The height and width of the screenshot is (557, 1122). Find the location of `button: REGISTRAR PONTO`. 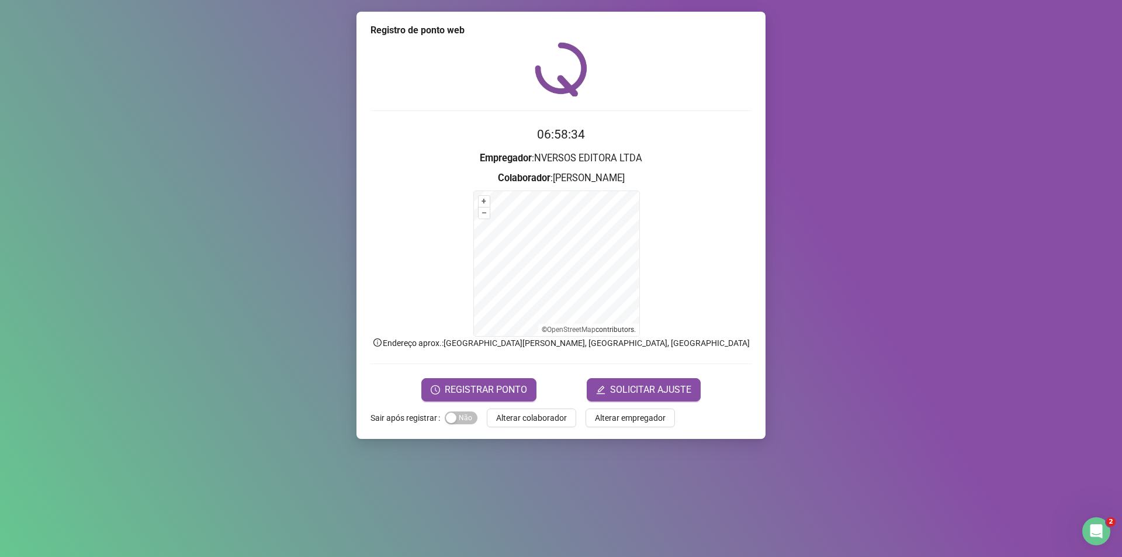

button: REGISTRAR PONTO is located at coordinates (479, 390).